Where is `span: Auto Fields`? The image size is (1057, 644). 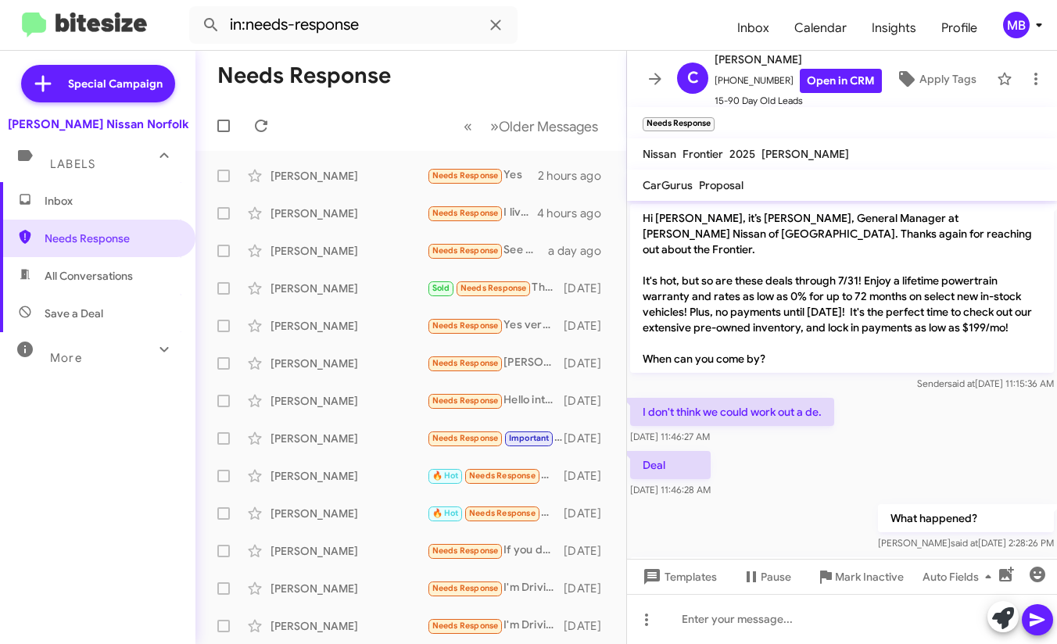
span: Auto Fields is located at coordinates (960, 577).